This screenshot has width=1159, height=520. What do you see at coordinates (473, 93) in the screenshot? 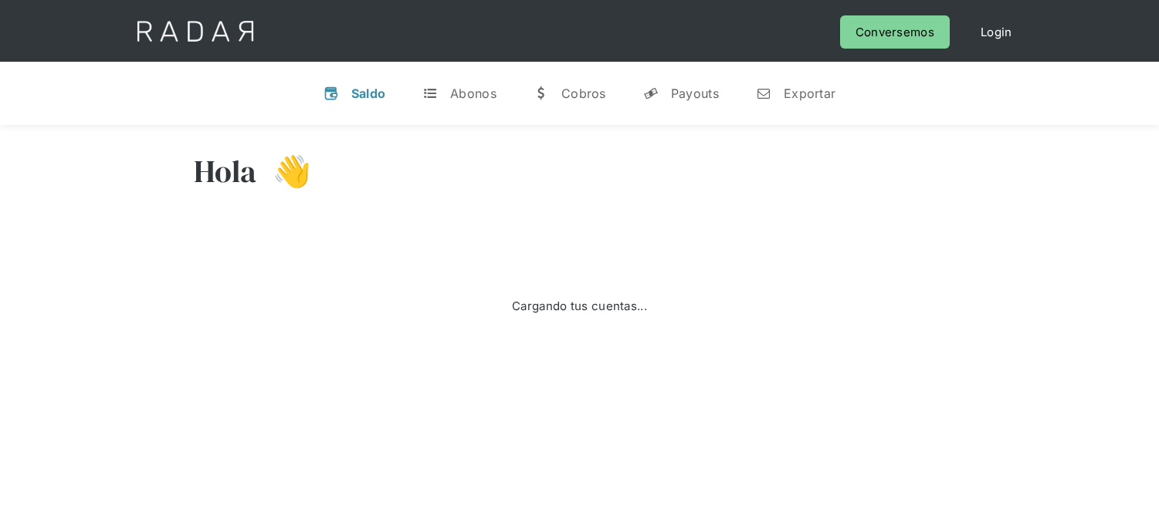
I see `div: Abonos` at bounding box center [473, 93].